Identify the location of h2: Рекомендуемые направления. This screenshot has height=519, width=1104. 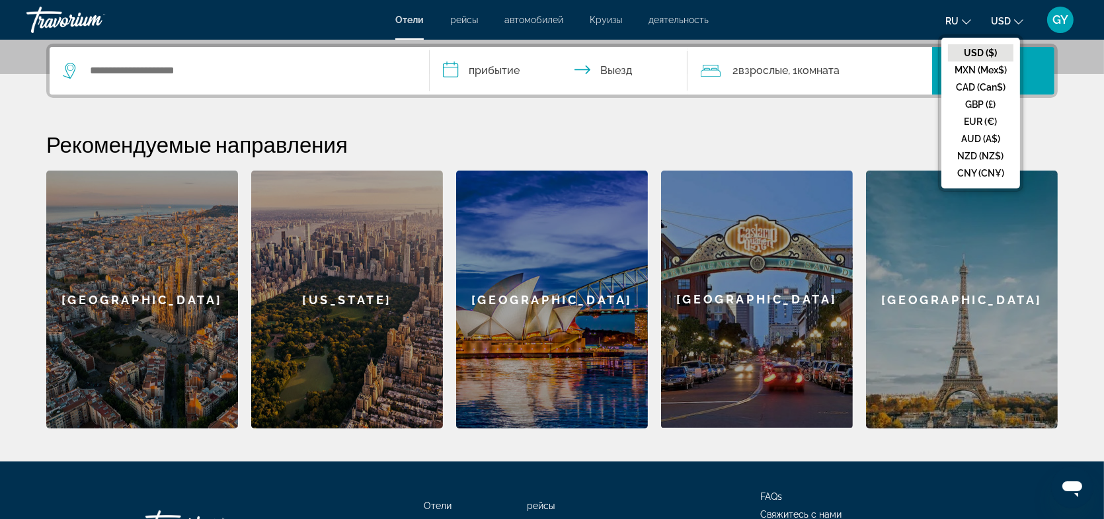
(552, 144).